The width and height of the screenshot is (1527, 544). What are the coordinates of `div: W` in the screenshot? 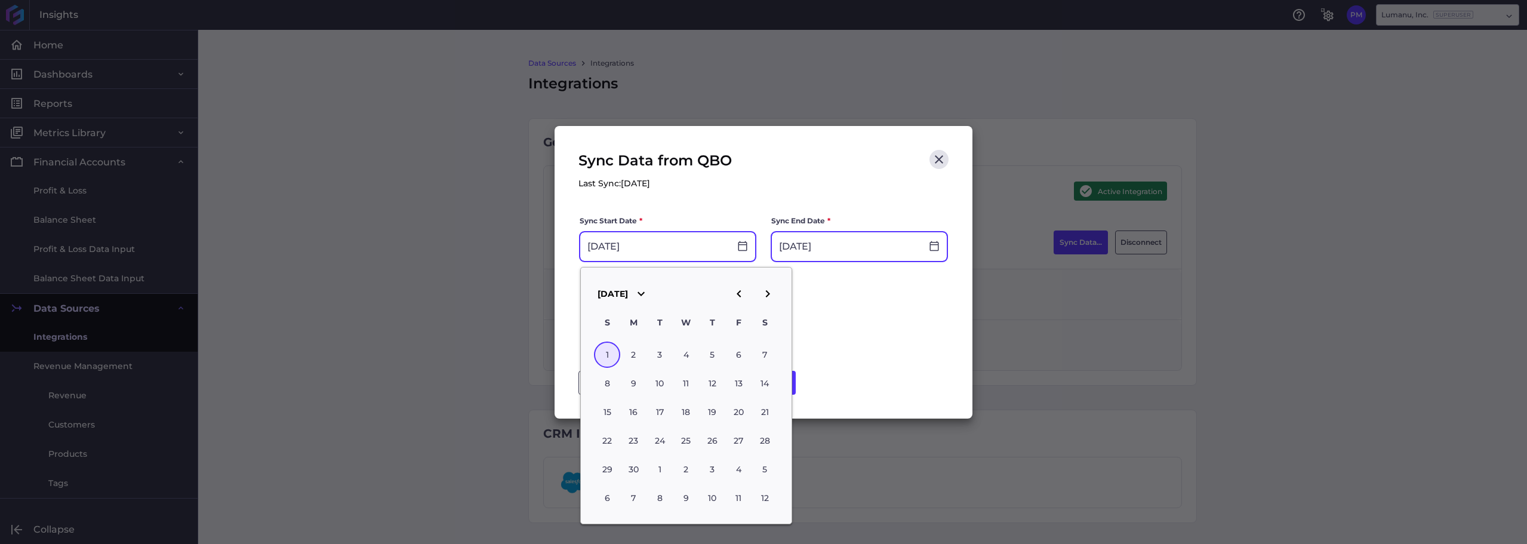 It's located at (686, 322).